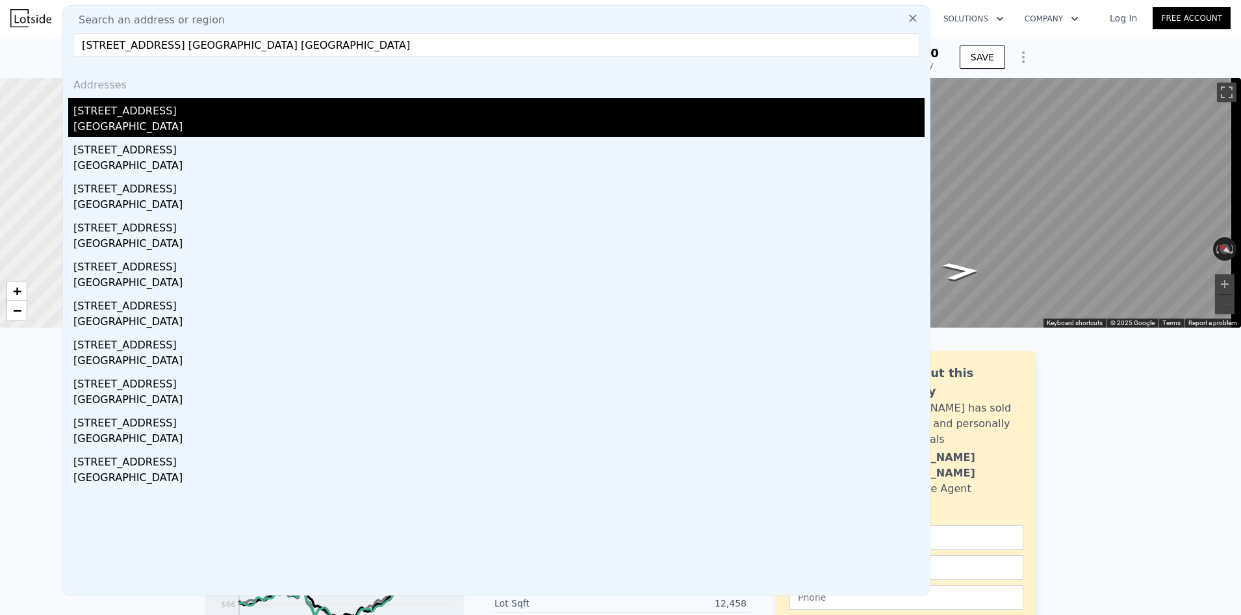  Describe the element at coordinates (1133, 322) in the screenshot. I see `span: © 2025 Google` at that location.